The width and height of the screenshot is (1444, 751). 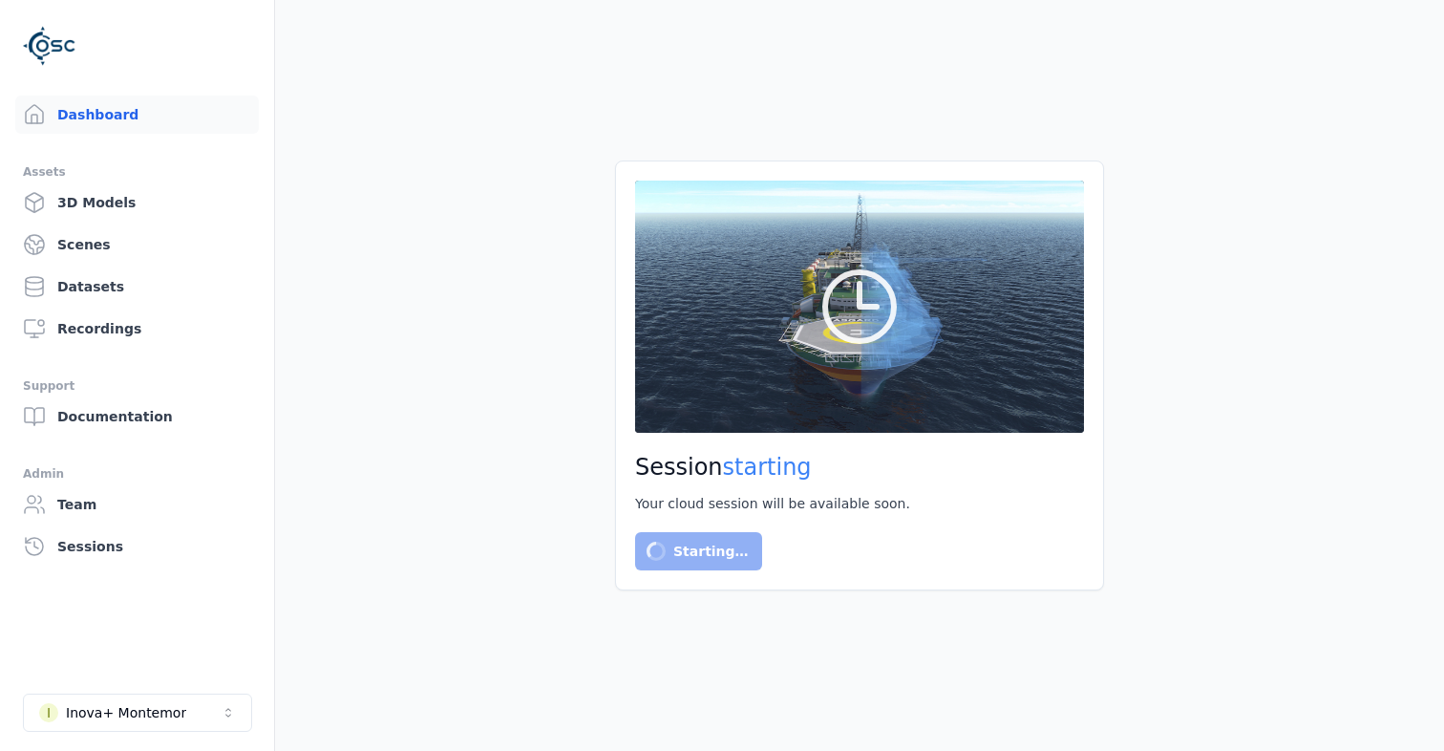 What do you see at coordinates (137, 172) in the screenshot?
I see `div: Assets` at bounding box center [137, 172].